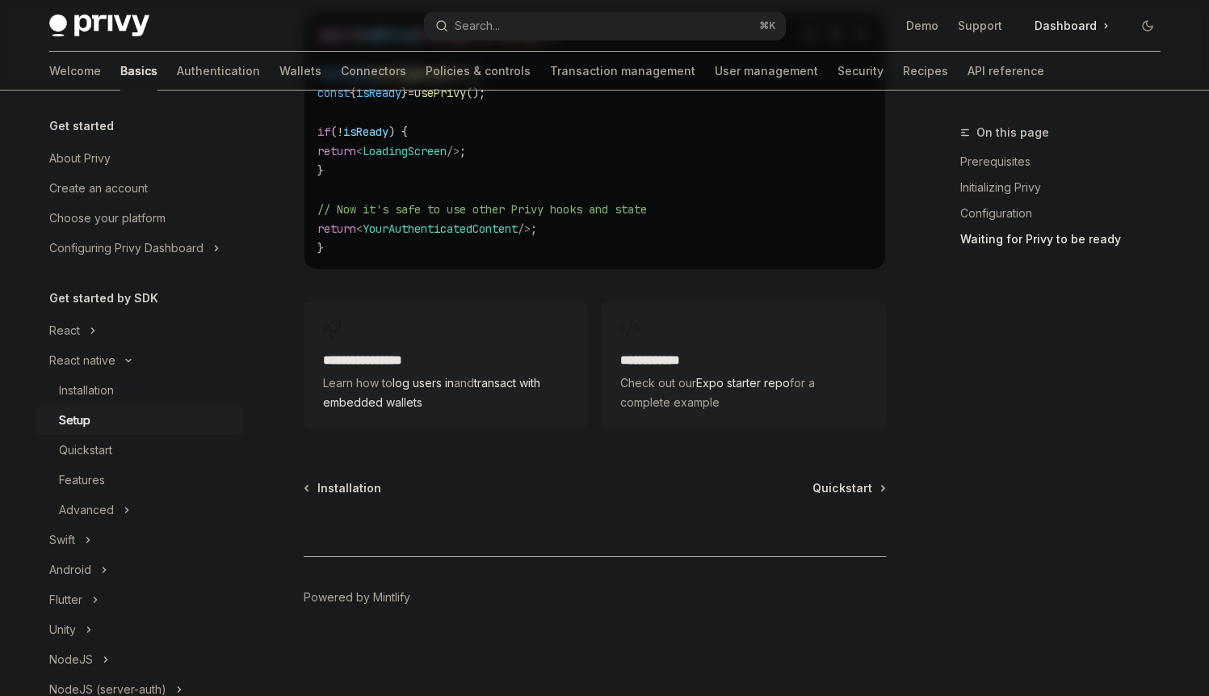  I want to click on a: Setup, so click(140, 420).